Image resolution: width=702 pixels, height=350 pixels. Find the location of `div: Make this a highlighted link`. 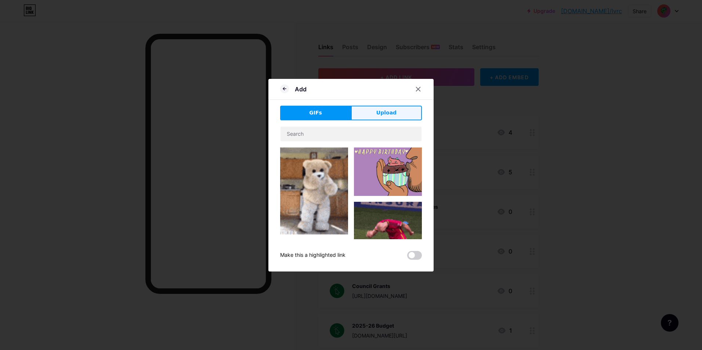

div: Make this a highlighted link is located at coordinates (313, 255).